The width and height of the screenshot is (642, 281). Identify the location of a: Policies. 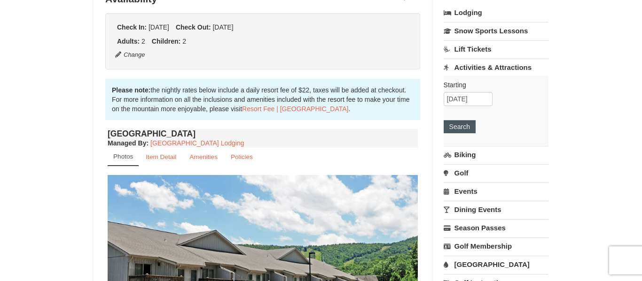
(241, 157).